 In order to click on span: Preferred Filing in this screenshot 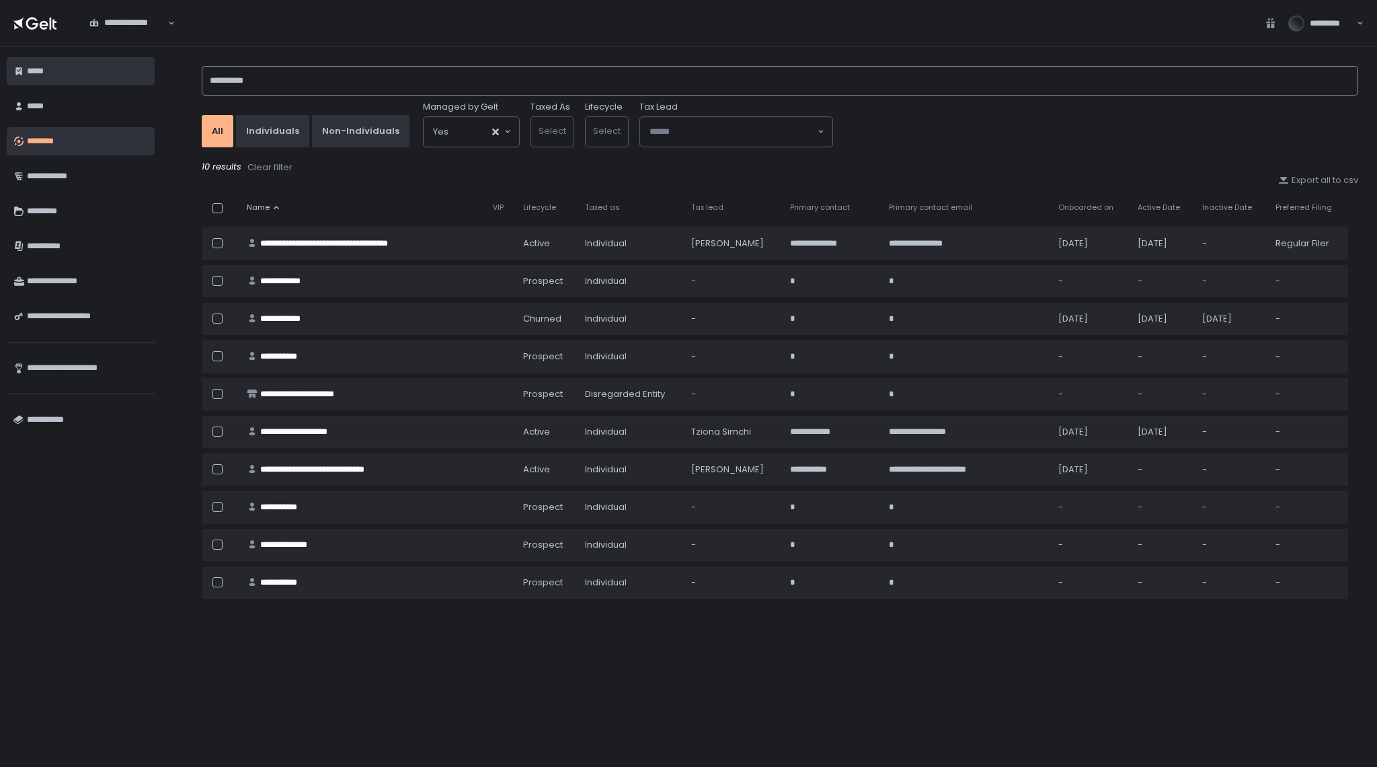, I will do `click(1304, 207)`.